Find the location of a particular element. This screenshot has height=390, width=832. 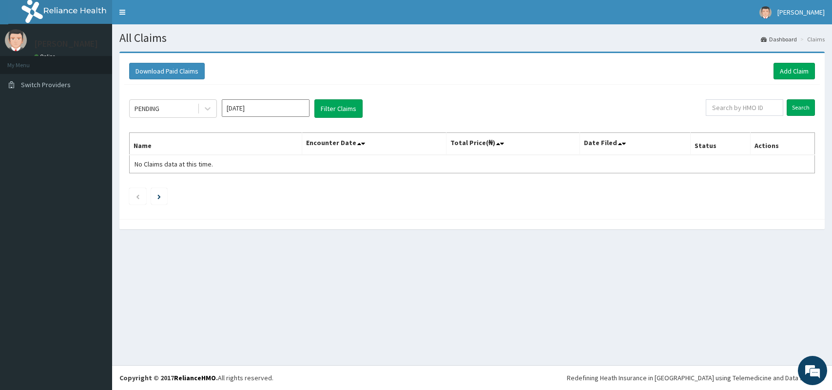

th: Encounter Date is located at coordinates (374, 144).